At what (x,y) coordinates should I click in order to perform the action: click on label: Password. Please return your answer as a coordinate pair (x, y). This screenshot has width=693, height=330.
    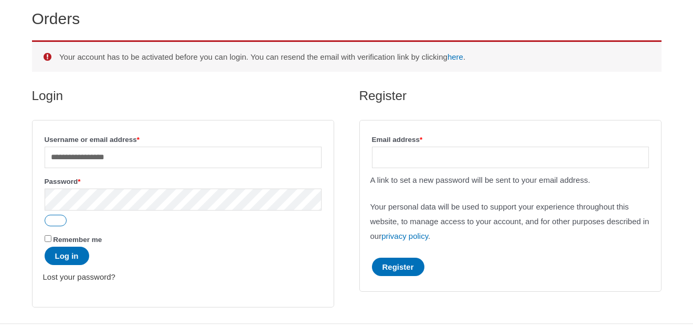
    Looking at the image, I should click on (183, 181).